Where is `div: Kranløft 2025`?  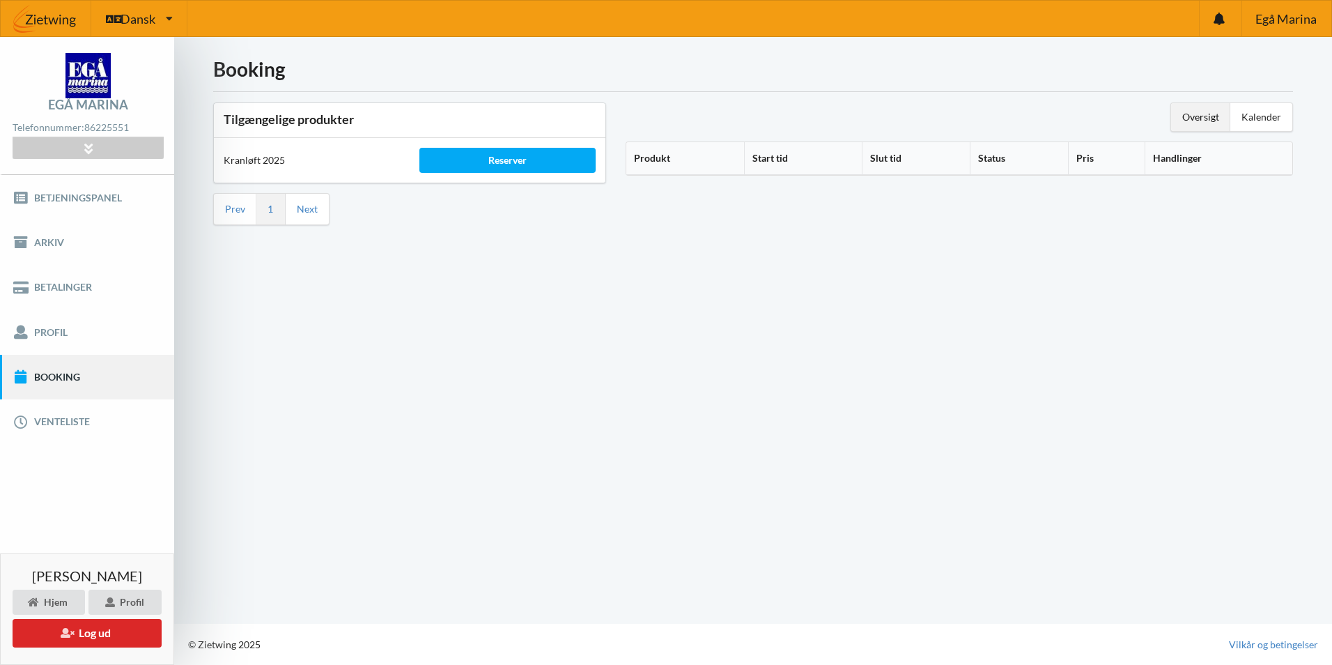 div: Kranløft 2025 is located at coordinates (311, 160).